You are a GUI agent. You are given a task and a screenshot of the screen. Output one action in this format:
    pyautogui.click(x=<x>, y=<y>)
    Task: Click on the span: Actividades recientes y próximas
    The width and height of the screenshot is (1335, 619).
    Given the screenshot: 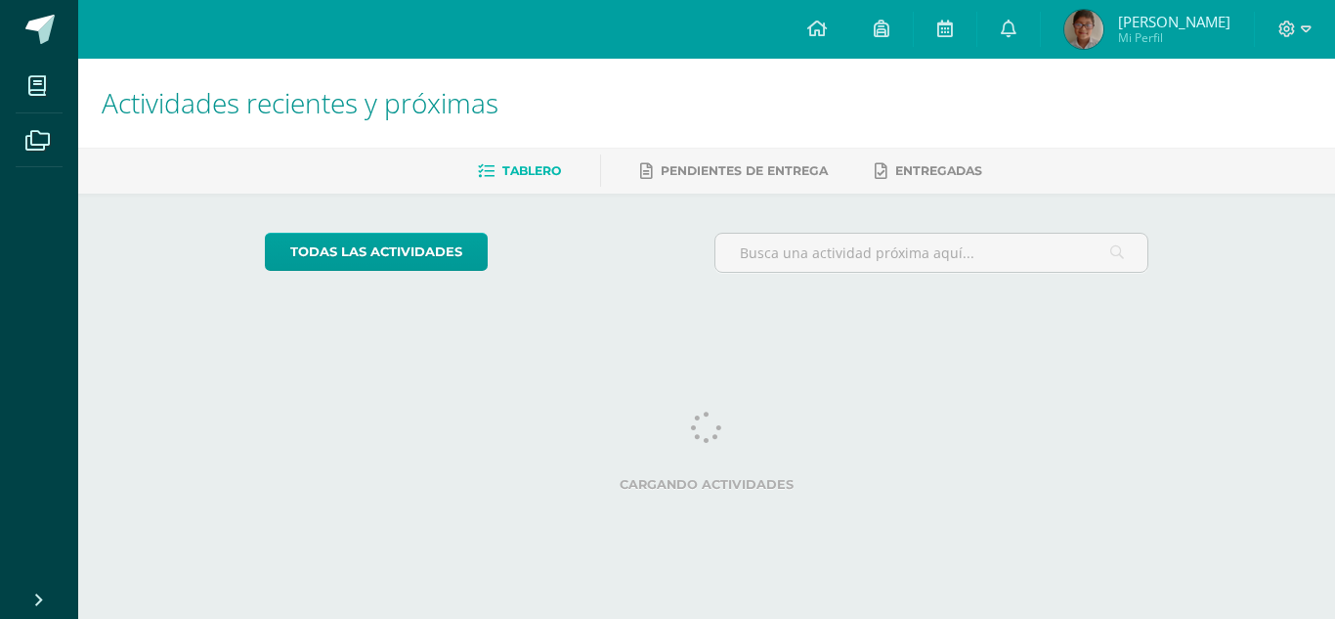 What is the action you would take?
    pyautogui.click(x=300, y=103)
    